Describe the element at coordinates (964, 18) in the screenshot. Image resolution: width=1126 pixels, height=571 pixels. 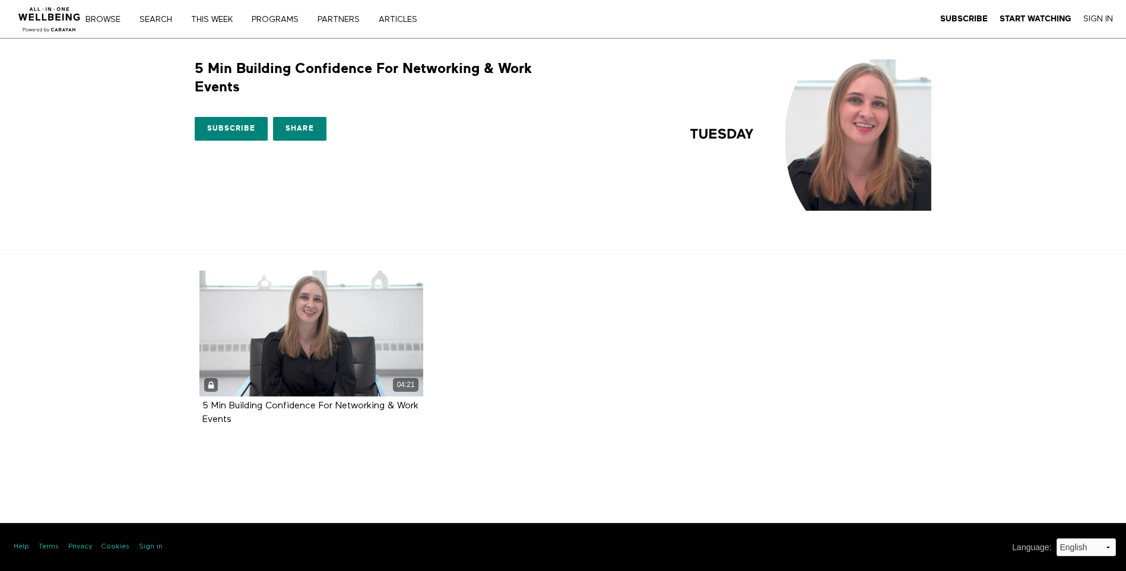
I see `strong: Subscribe` at that location.